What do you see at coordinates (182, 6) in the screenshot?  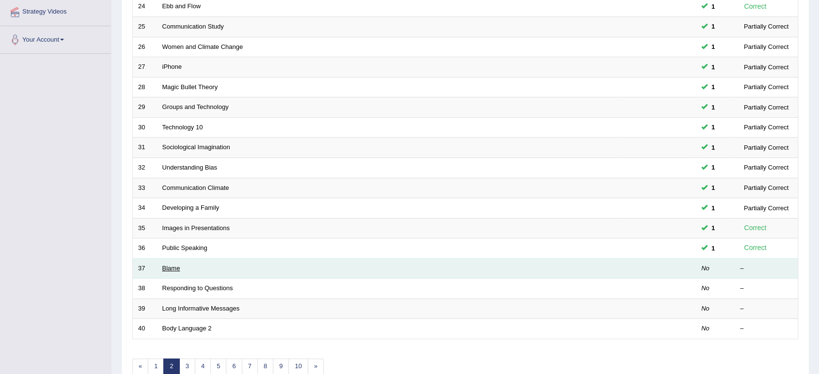 I see `a: Ebb and Flow` at bounding box center [182, 6].